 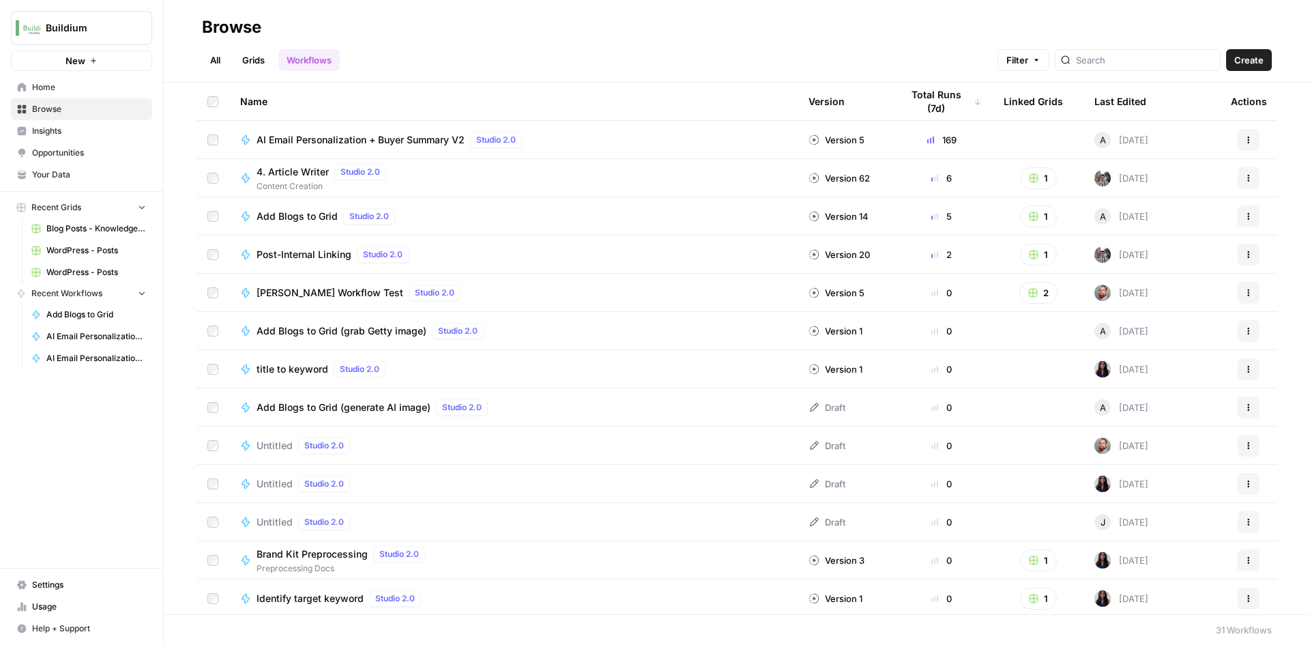 What do you see at coordinates (942, 178) in the screenshot?
I see `div: 6` at bounding box center [942, 178].